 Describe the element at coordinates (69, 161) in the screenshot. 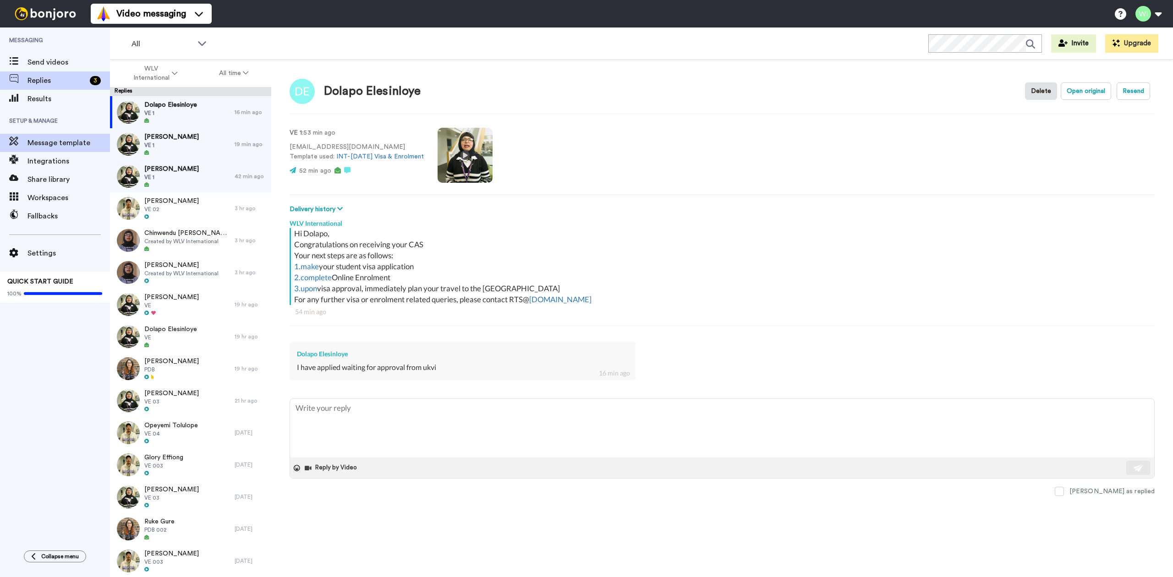

I see `span: Integrations` at that location.